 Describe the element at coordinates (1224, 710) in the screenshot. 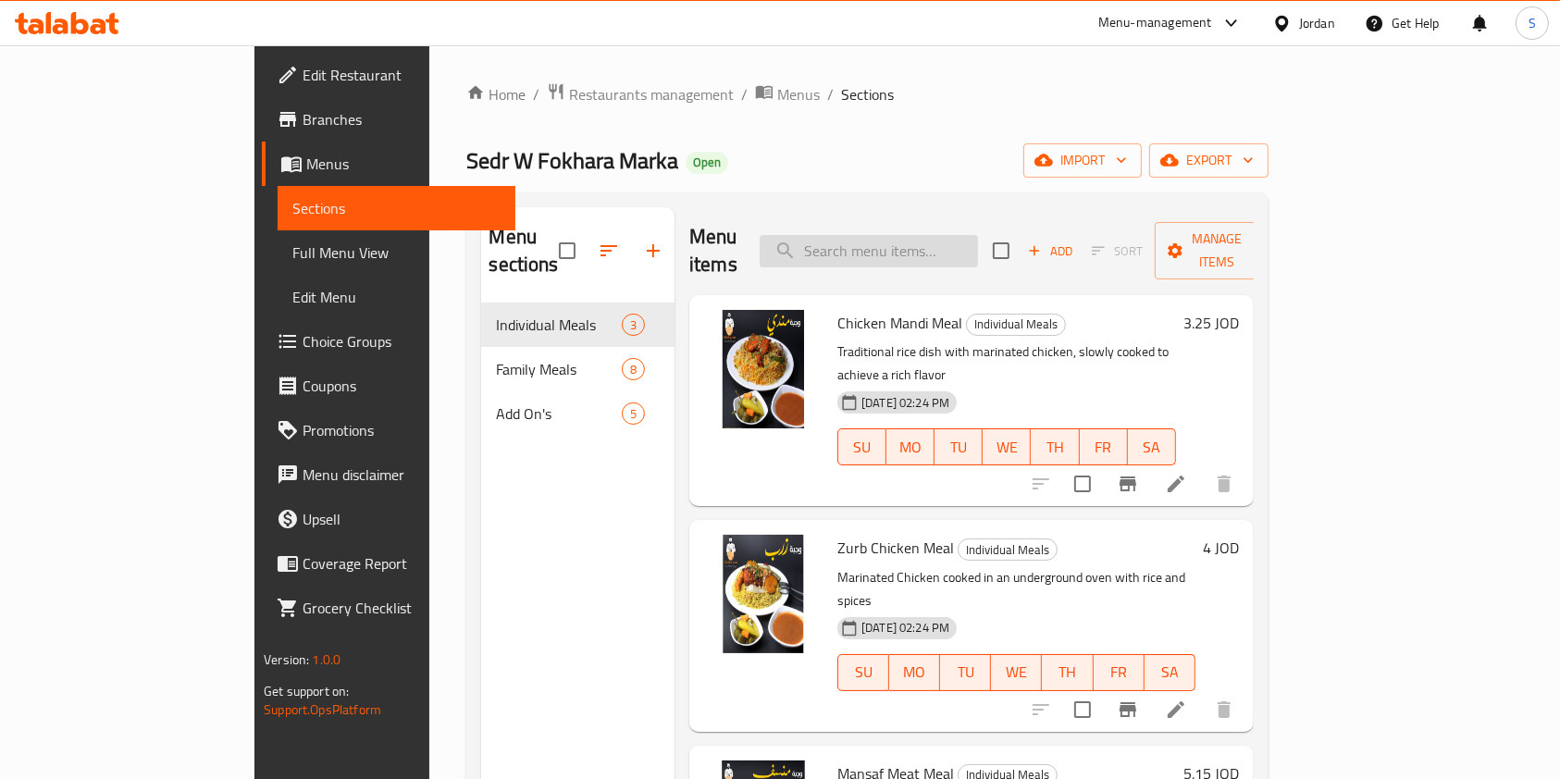

I see `button: delete` at that location.